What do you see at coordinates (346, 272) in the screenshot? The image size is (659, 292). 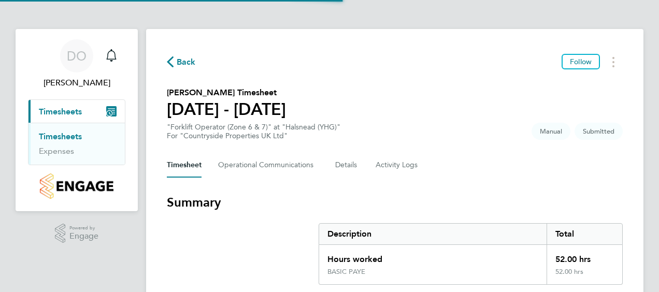 I see `div: BASIC PAYE` at bounding box center [346, 272].